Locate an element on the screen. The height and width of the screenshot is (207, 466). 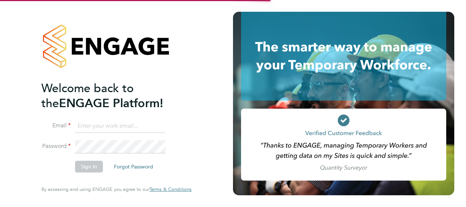
input: Enter your work email... is located at coordinates (120, 126).